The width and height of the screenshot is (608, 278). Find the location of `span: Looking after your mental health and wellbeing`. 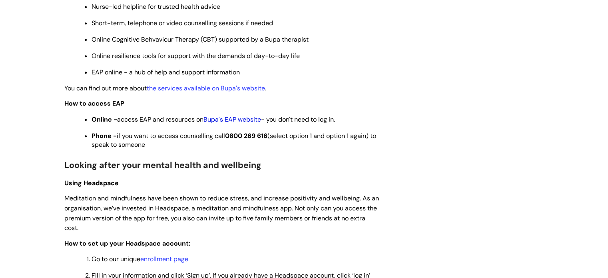

span: Looking after your mental health and wellbeing is located at coordinates (163, 165).